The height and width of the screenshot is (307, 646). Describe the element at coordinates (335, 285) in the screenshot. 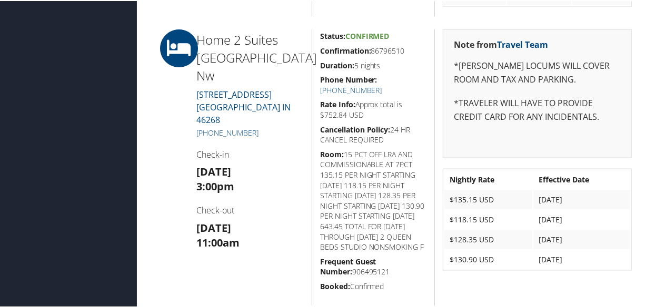

I see `strong: Booked:` at that location.